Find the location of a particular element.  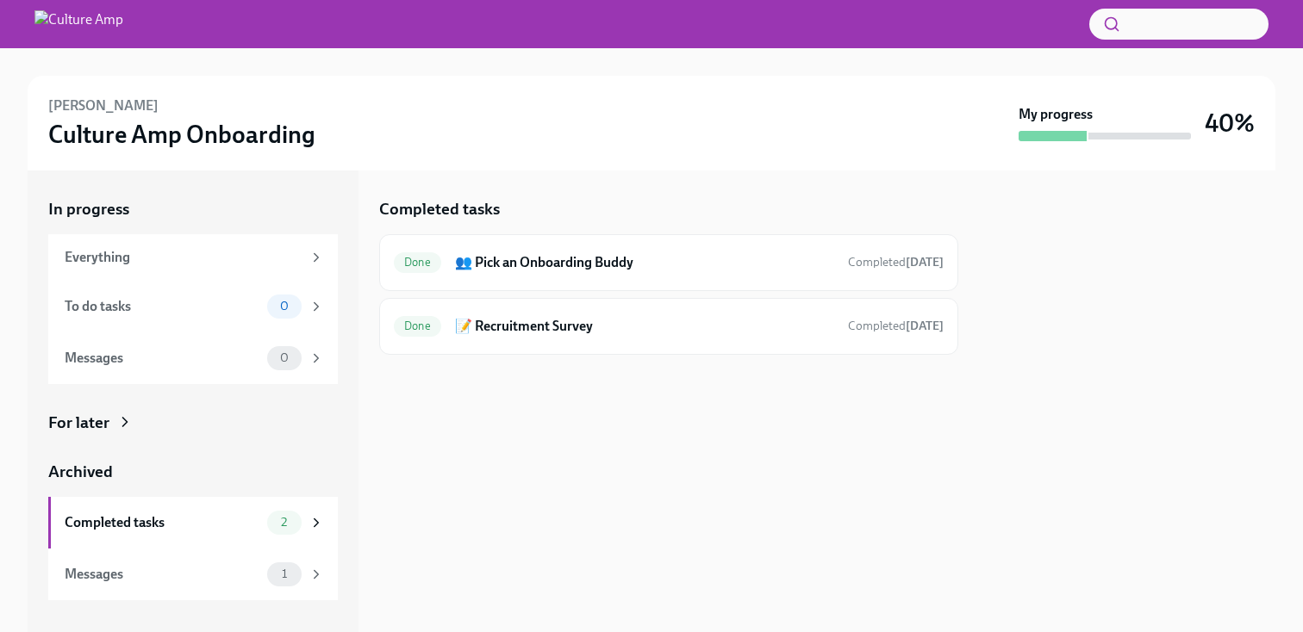

h3: 40% is located at coordinates (1230, 123).